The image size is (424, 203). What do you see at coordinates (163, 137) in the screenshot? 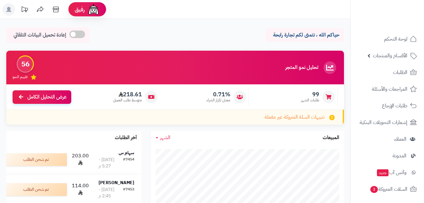
I see `a: الشهر` at bounding box center [163, 137].